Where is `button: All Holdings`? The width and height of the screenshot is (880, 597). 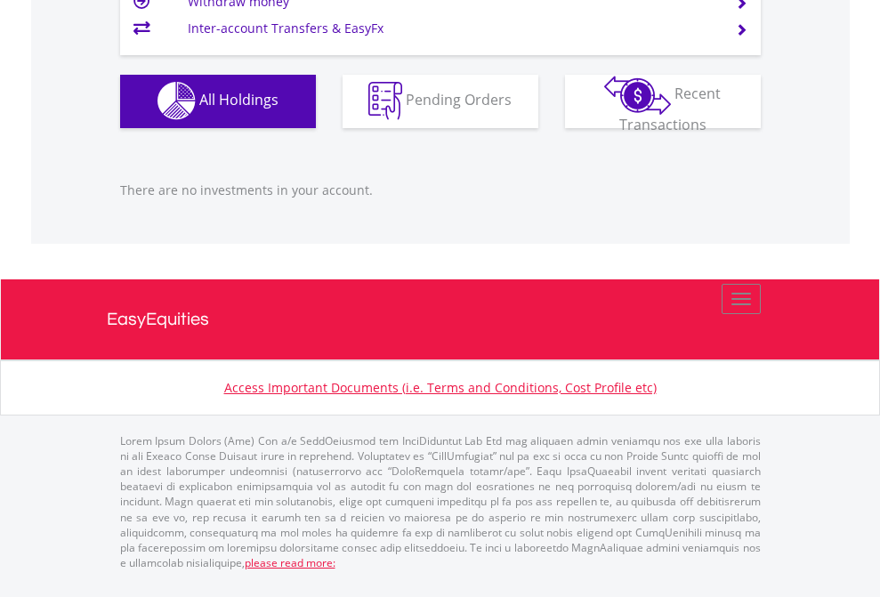
button: All Holdings is located at coordinates (218, 101).